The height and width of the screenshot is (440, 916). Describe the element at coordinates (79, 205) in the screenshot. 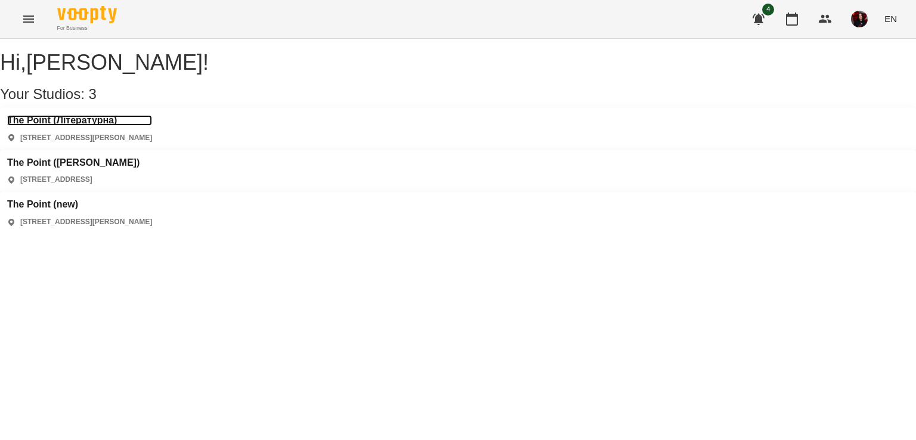

I see `h3: The Point (new)` at that location.